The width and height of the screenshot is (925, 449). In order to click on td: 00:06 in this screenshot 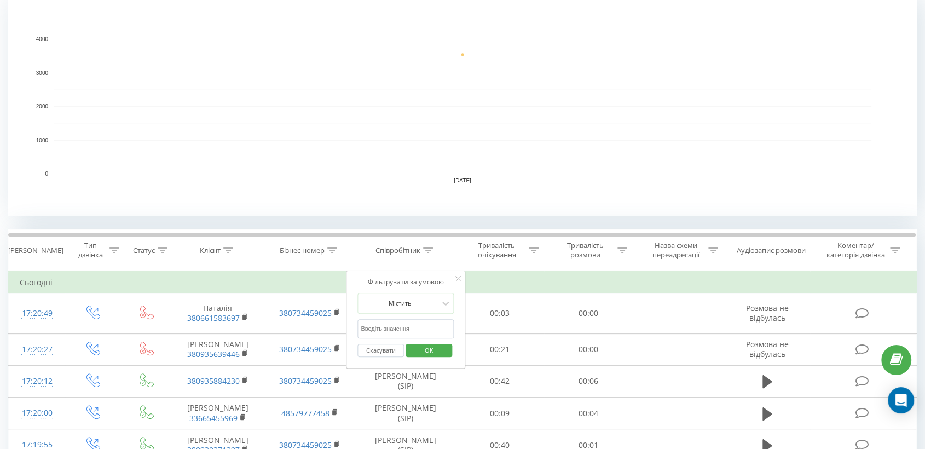, I will do `click(588, 381)`.